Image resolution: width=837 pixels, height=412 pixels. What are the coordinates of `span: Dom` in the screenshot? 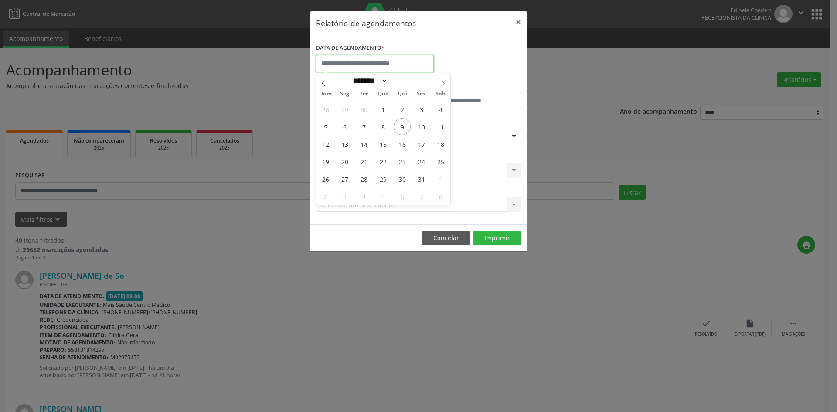 It's located at (326, 94).